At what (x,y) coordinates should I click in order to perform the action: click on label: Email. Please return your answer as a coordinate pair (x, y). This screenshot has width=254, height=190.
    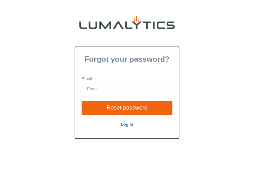
    Looking at the image, I should click on (87, 79).